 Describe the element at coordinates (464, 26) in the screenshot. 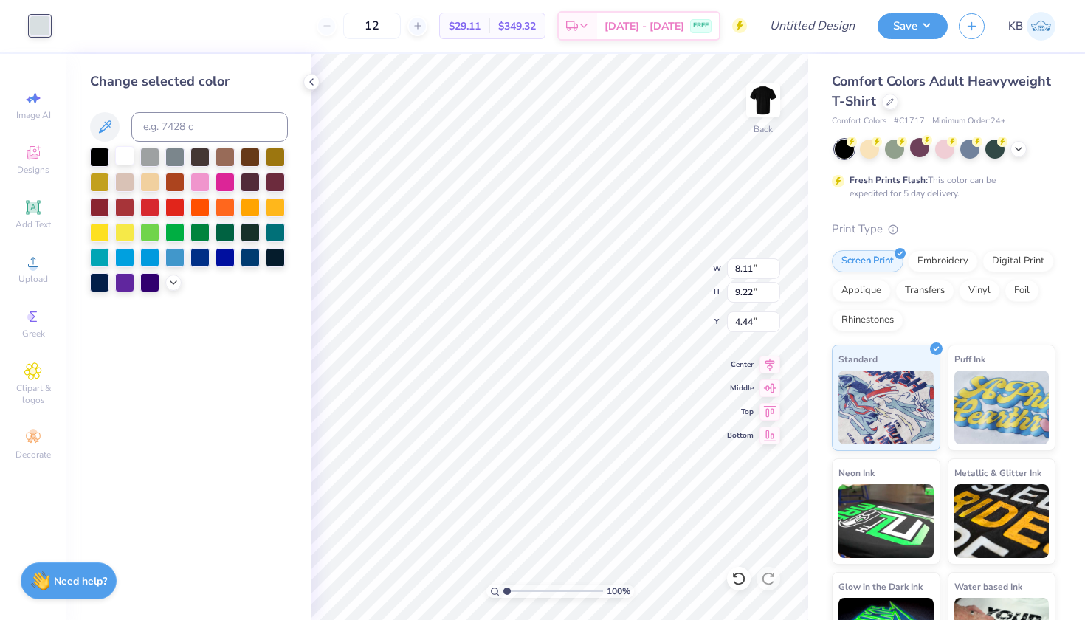

I see `span: $29.11` at that location.